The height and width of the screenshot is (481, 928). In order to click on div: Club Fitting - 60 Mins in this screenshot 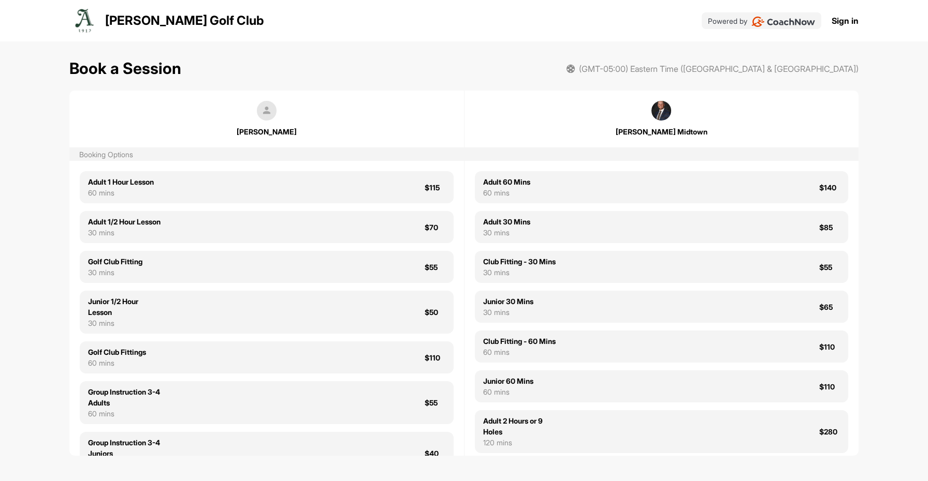, I will do `click(519, 341)`.